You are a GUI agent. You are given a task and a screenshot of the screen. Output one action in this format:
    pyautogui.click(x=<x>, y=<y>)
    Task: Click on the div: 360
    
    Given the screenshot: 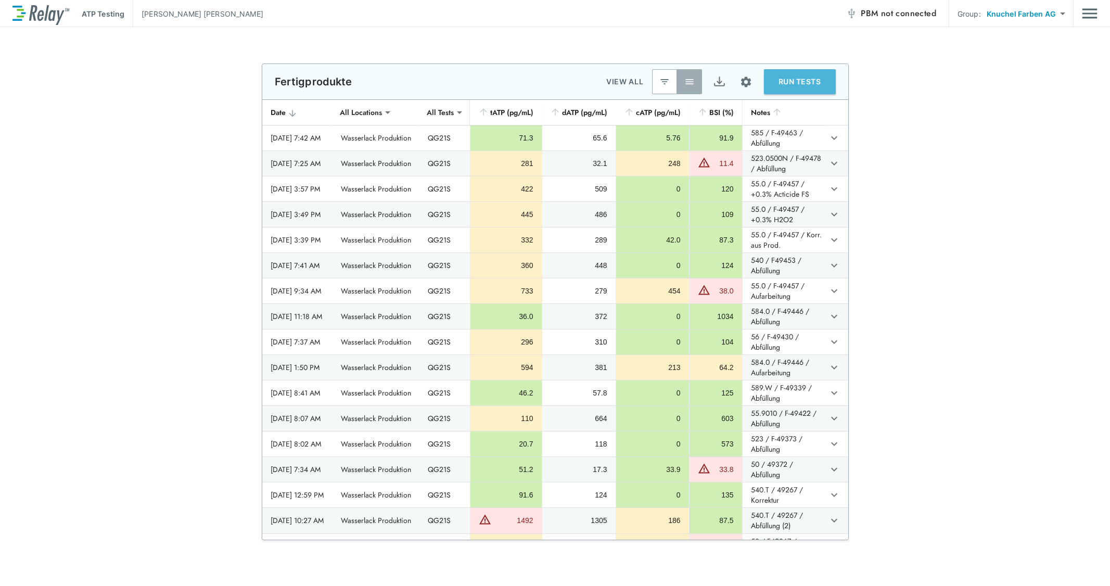 What is the action you would take?
    pyautogui.click(x=506, y=265)
    